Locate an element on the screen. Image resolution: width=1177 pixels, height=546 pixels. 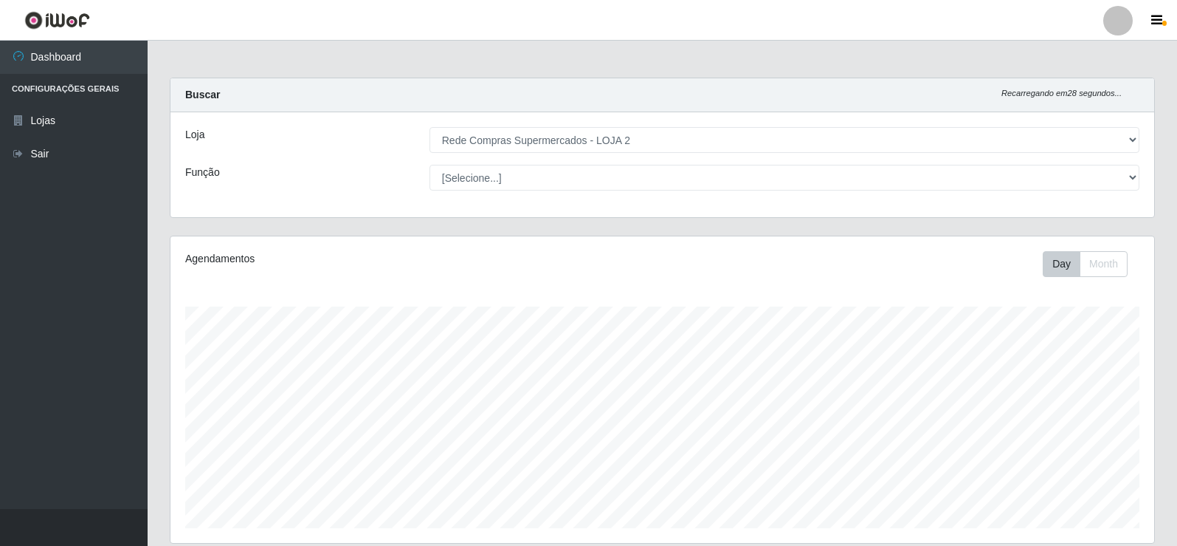
i: Recarregando em 28 segundos... is located at coordinates (1062, 93).